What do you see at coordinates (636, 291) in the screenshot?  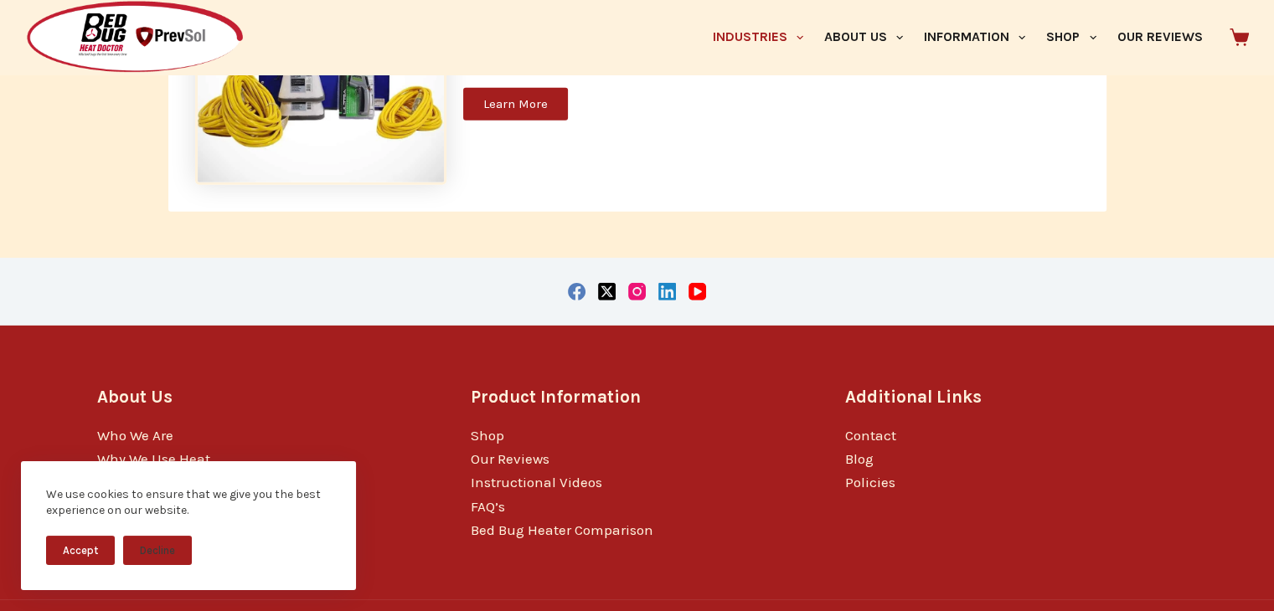 I see `a: Instagram` at bounding box center [636, 291].